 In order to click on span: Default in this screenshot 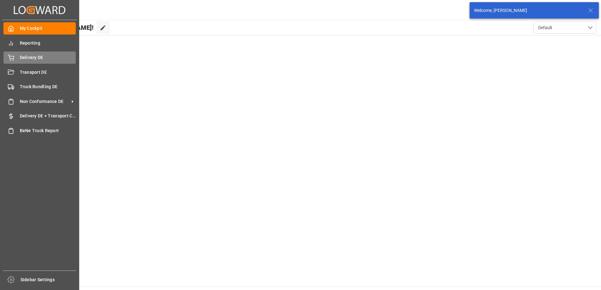, I will do `click(545, 28)`.